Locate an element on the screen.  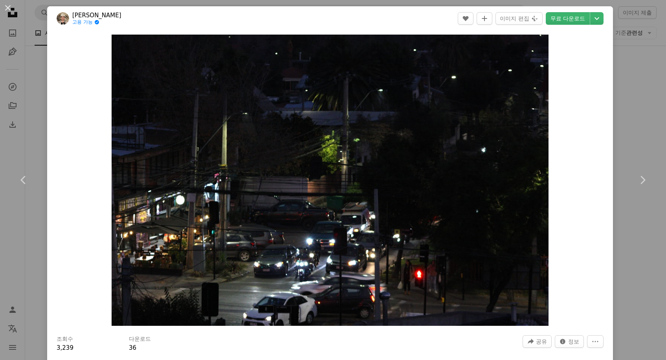
button: 컬렉션에 추가 is located at coordinates (485, 18).